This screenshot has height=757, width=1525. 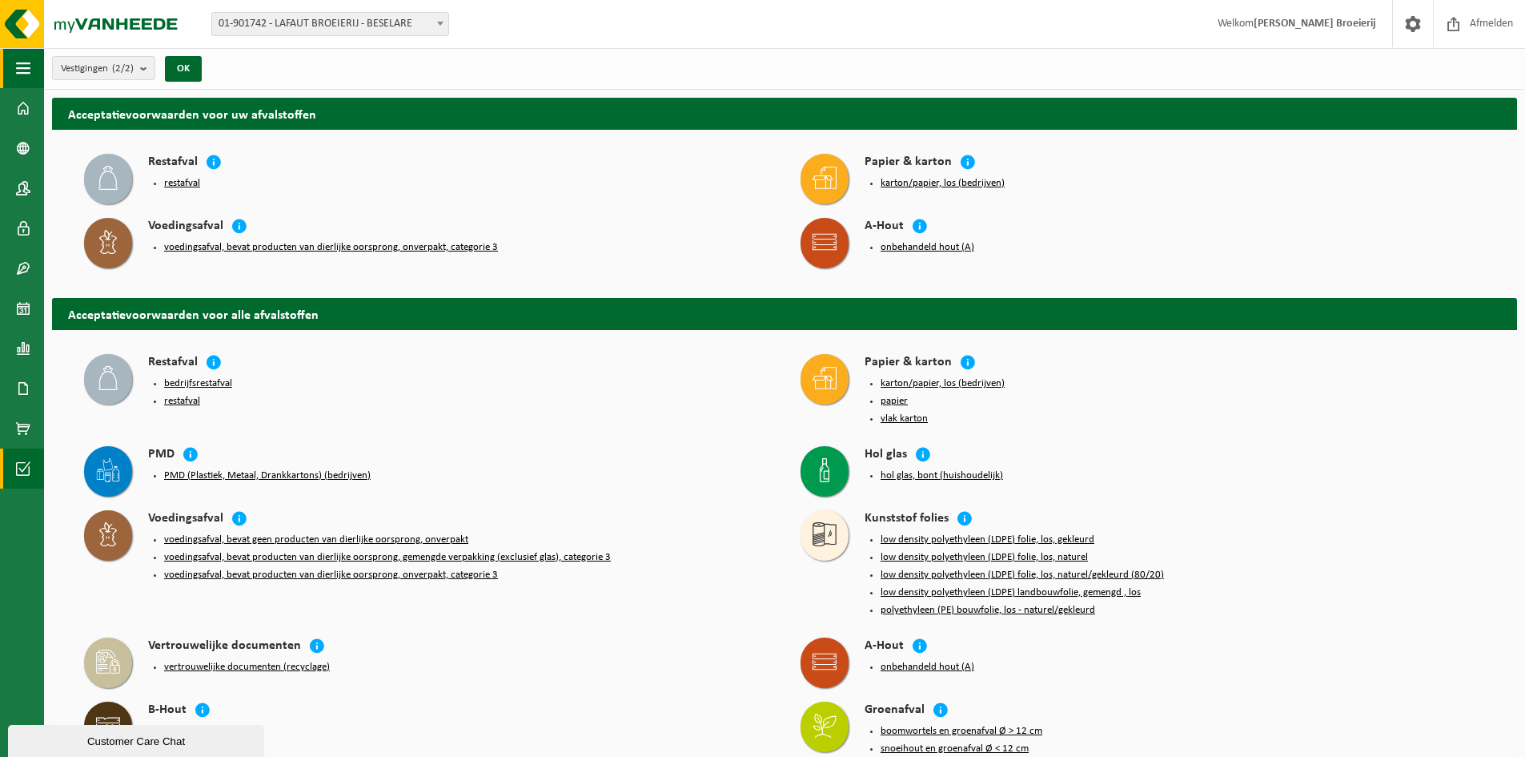 What do you see at coordinates (906, 519) in the screenshot?
I see `h4: Kunststof folies` at bounding box center [906, 519].